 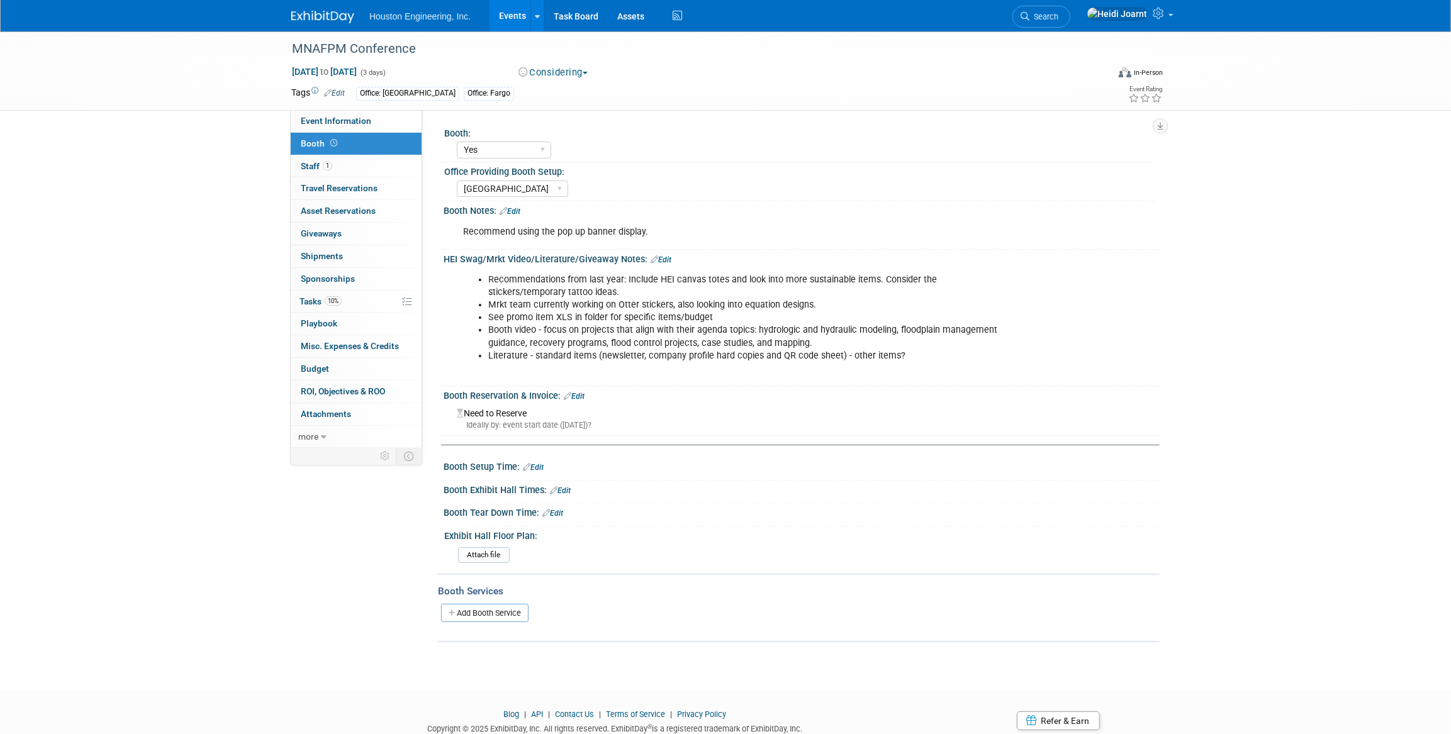 What do you see at coordinates (751, 337) in the screenshot?
I see `li: Booth video - focus on projects that align with their agenda topics: hydrologic and hydraulic mod...` at bounding box center [751, 337].